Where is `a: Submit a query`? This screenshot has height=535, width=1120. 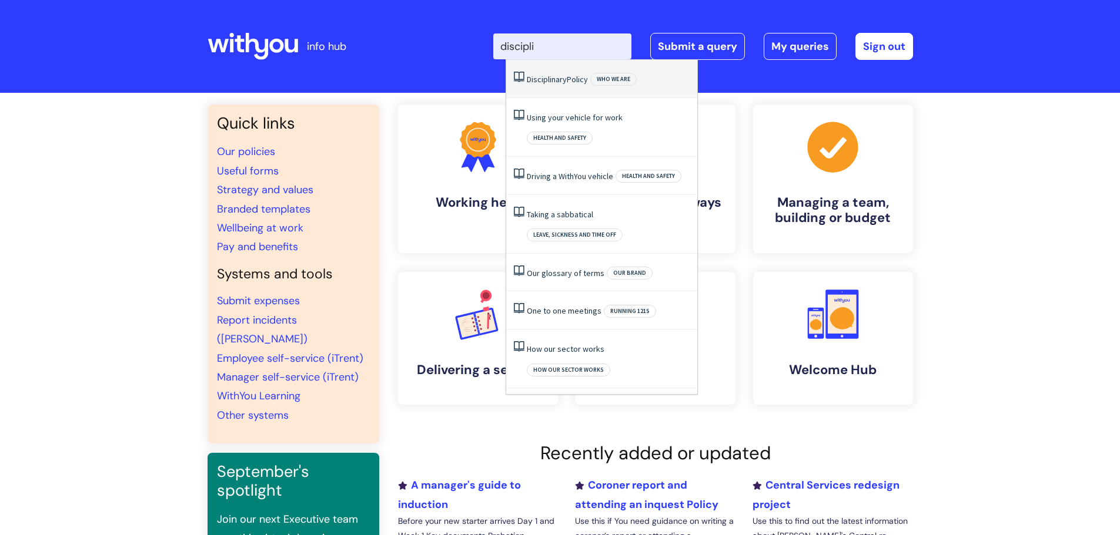
a: Submit a query is located at coordinates (697, 46).